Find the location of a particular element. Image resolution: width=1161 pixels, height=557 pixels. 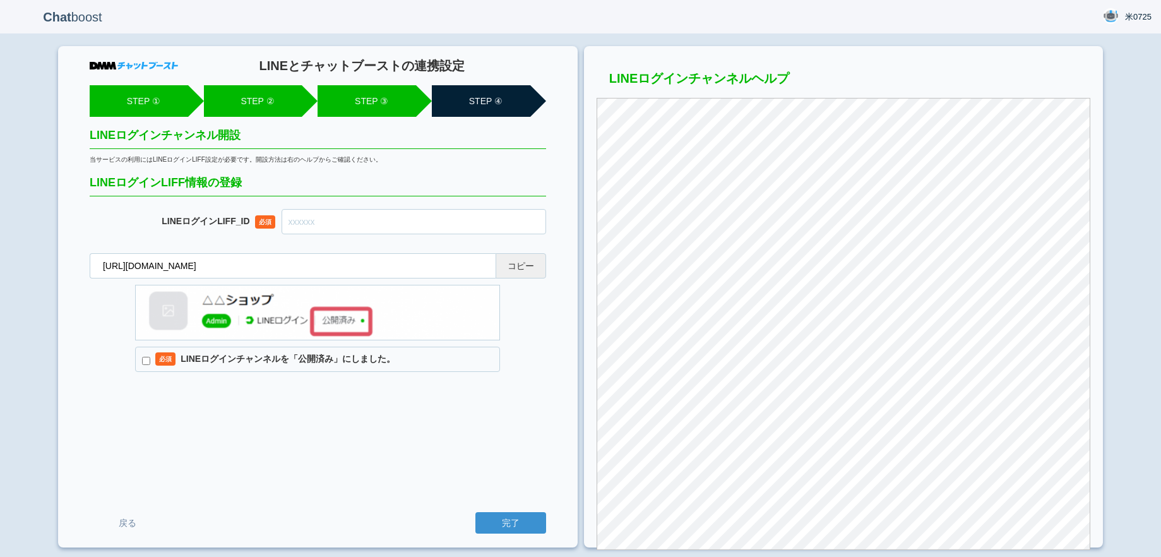

dt: LINEログインLIFF_ID is located at coordinates (186, 221).